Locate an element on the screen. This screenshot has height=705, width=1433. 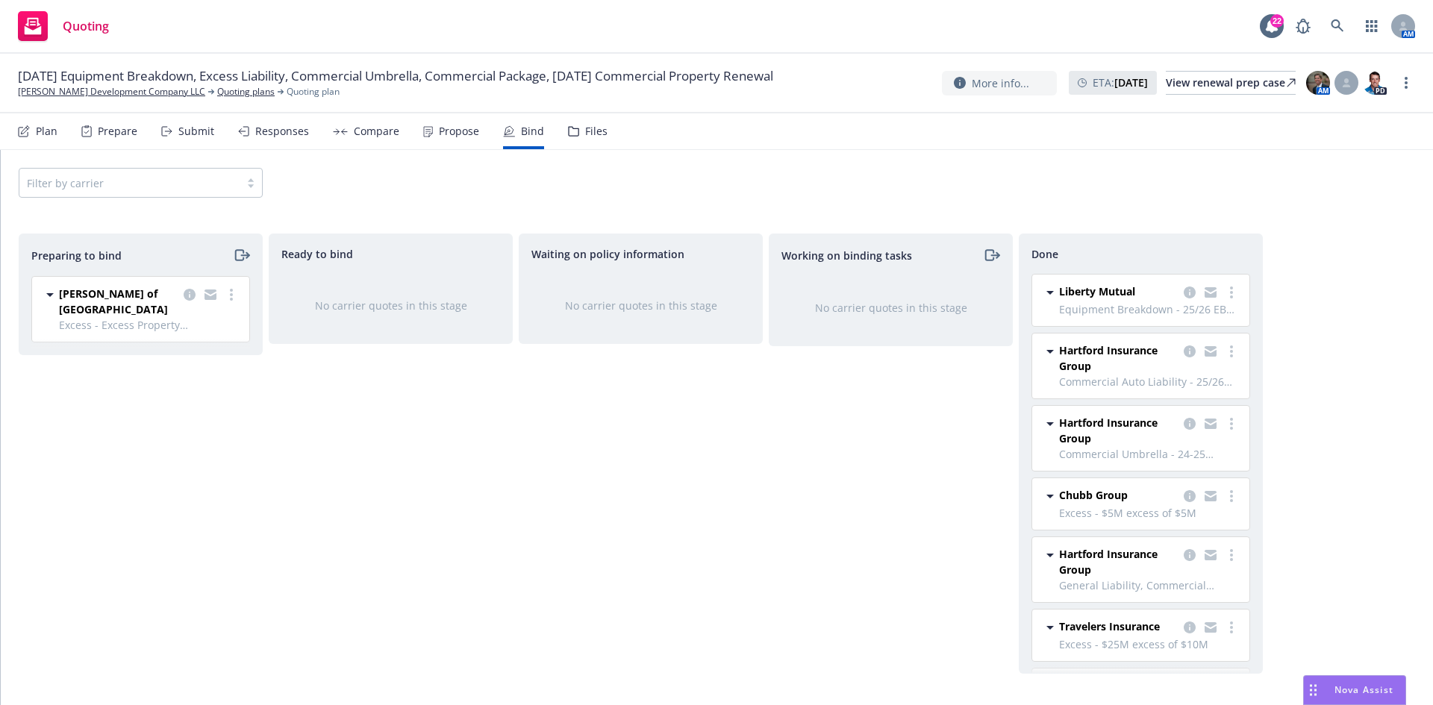
div: Compare is located at coordinates (376, 131).